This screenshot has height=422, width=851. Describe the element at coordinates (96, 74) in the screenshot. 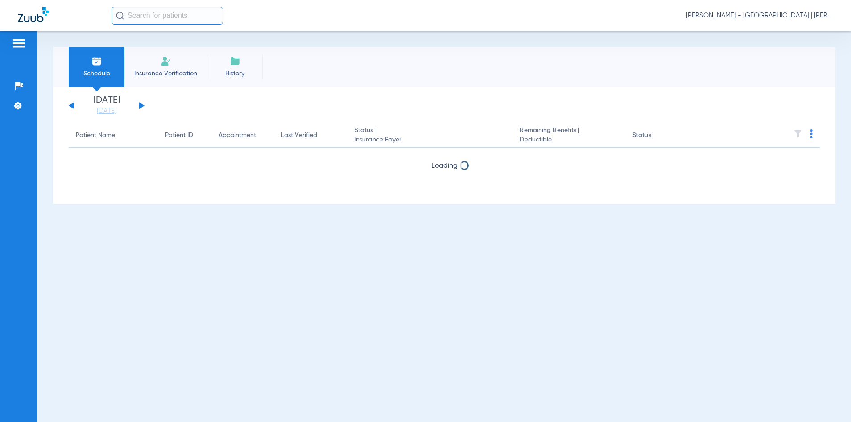

I see `span: Schedule` at that location.